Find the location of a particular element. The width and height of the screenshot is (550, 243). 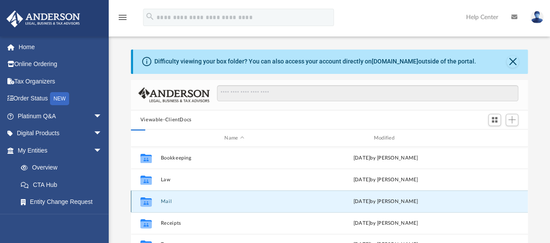

a: Order StatusNEW is located at coordinates (60, 99).